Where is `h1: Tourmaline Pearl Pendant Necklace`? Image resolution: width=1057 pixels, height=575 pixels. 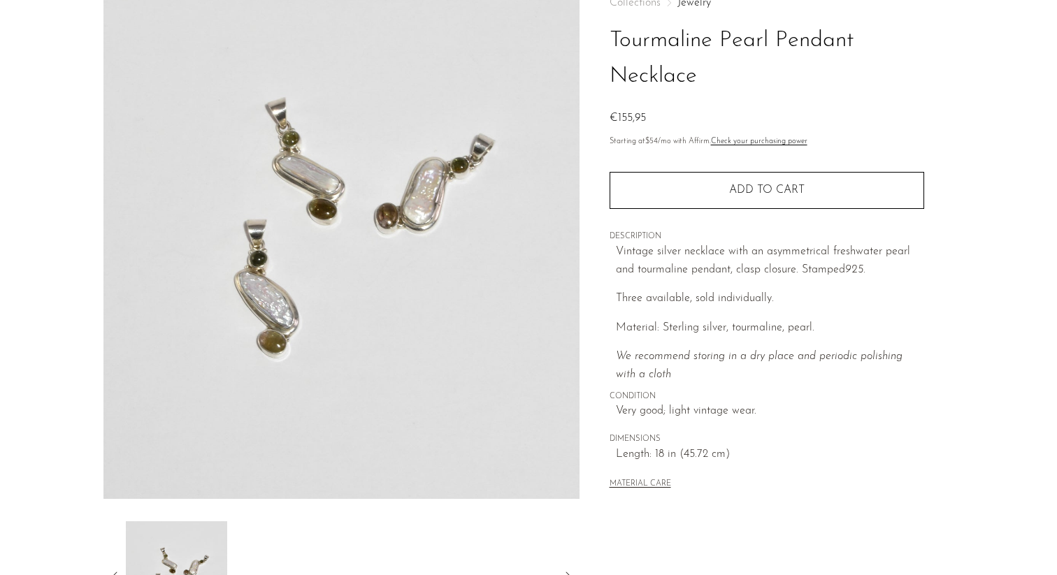 h1: Tourmaline Pearl Pendant Necklace is located at coordinates (767, 59).